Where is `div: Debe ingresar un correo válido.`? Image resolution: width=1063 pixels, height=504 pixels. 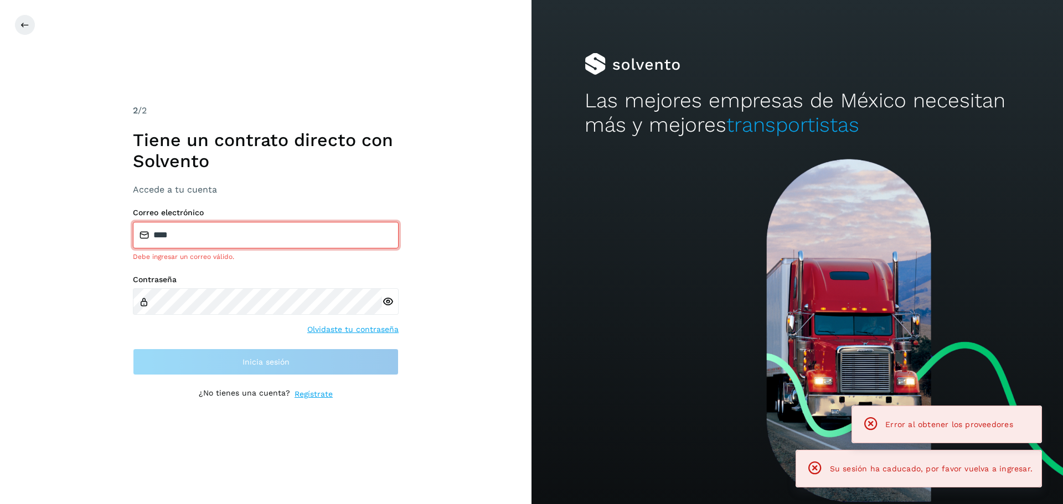 div: Debe ingresar un correo válido. is located at coordinates (266, 257).